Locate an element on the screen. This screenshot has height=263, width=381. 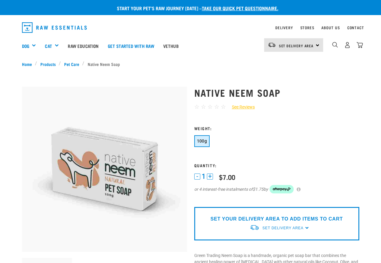
img: Raw Essentials Logo is located at coordinates (55, 27).